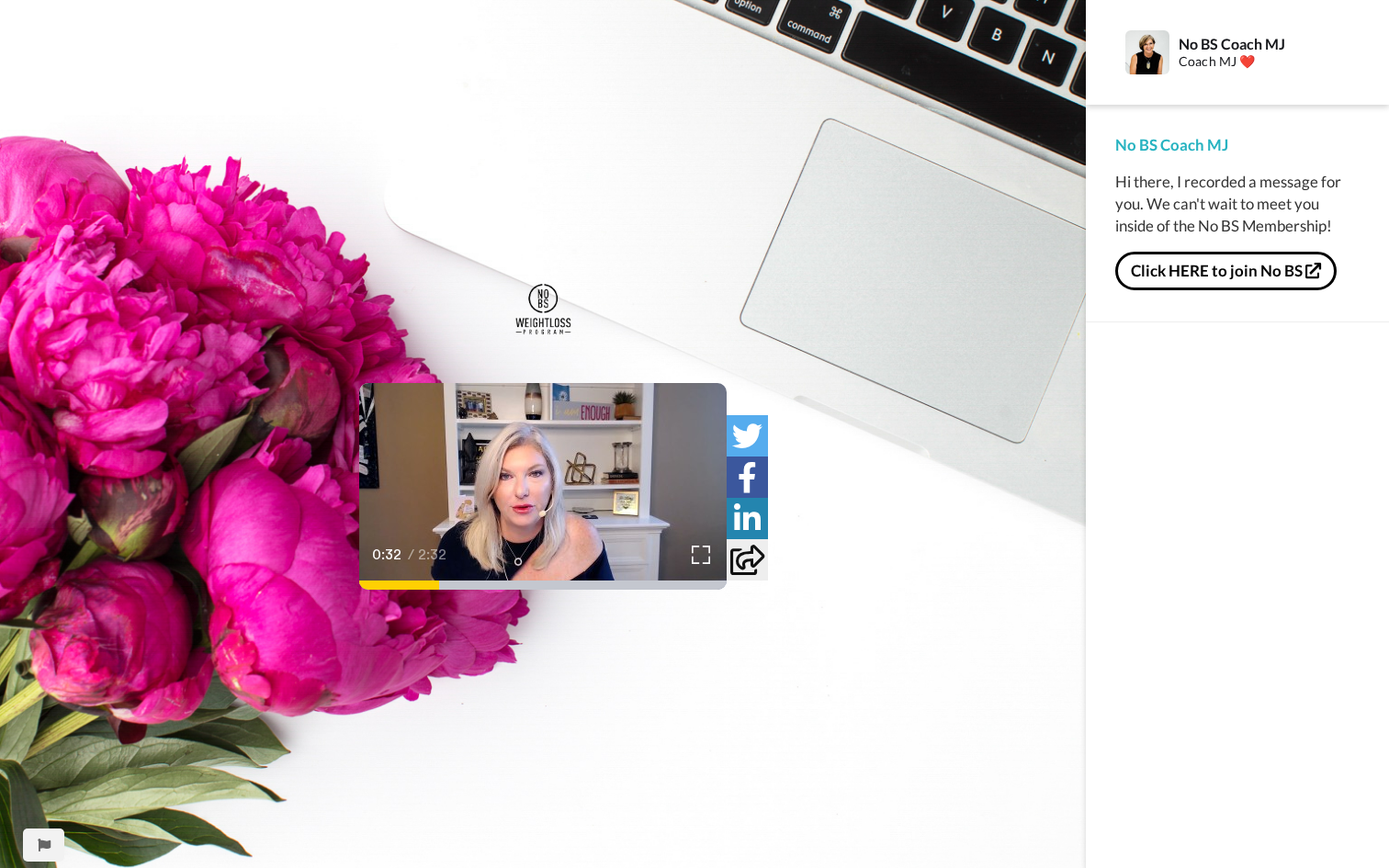 The width and height of the screenshot is (1389, 868). Describe the element at coordinates (1147, 52) in the screenshot. I see `img: Profile Image` at that location.